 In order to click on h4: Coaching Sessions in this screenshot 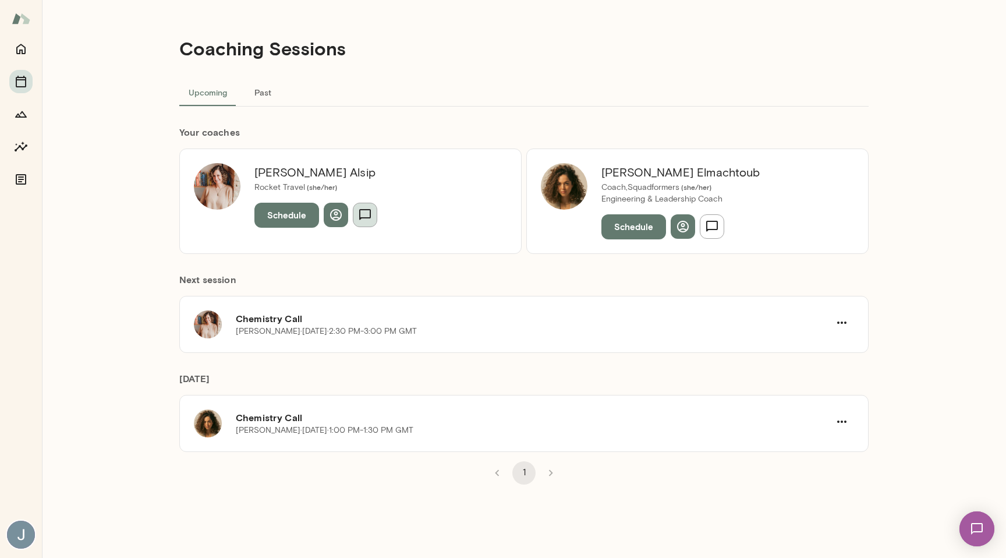, I will do `click(263, 48)`.